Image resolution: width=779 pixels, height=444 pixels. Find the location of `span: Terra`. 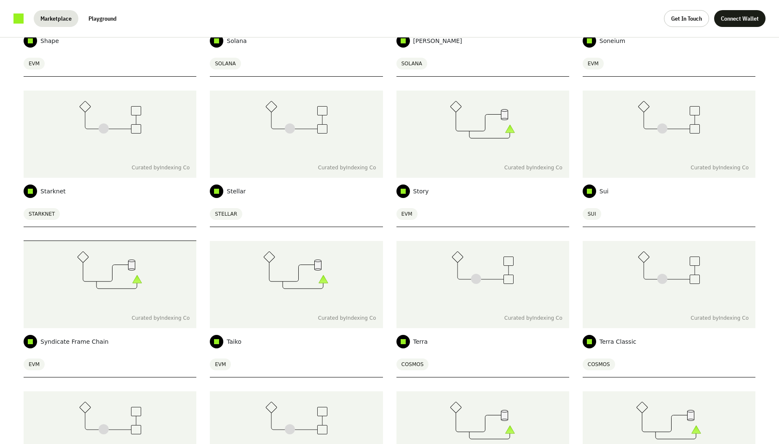

span: Terra is located at coordinates (421, 342).